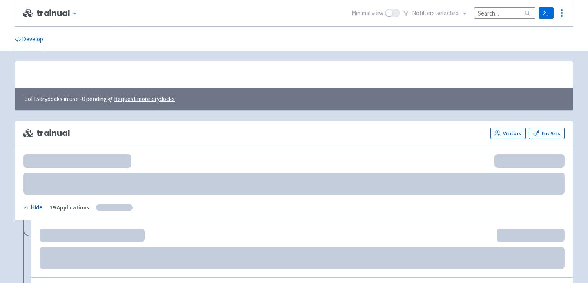 The width and height of the screenshot is (588, 283). I want to click on button: trainual, so click(58, 13).